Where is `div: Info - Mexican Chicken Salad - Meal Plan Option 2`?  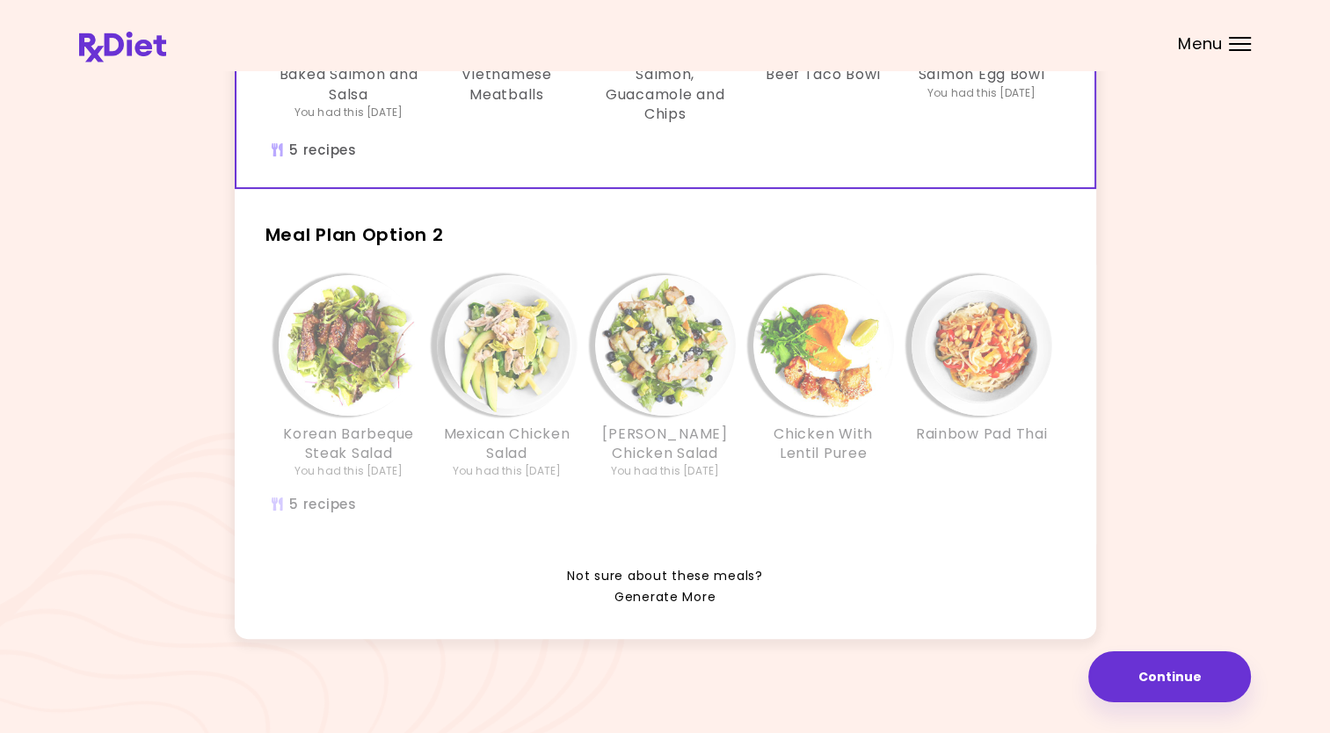 div: Info - Mexican Chicken Salad - Meal Plan Option 2 is located at coordinates (507, 377).